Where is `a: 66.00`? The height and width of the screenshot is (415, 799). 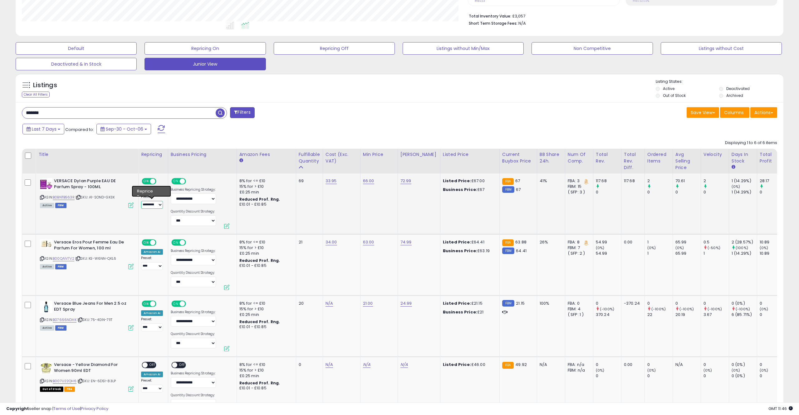 a: 66.00 is located at coordinates (369, 181).